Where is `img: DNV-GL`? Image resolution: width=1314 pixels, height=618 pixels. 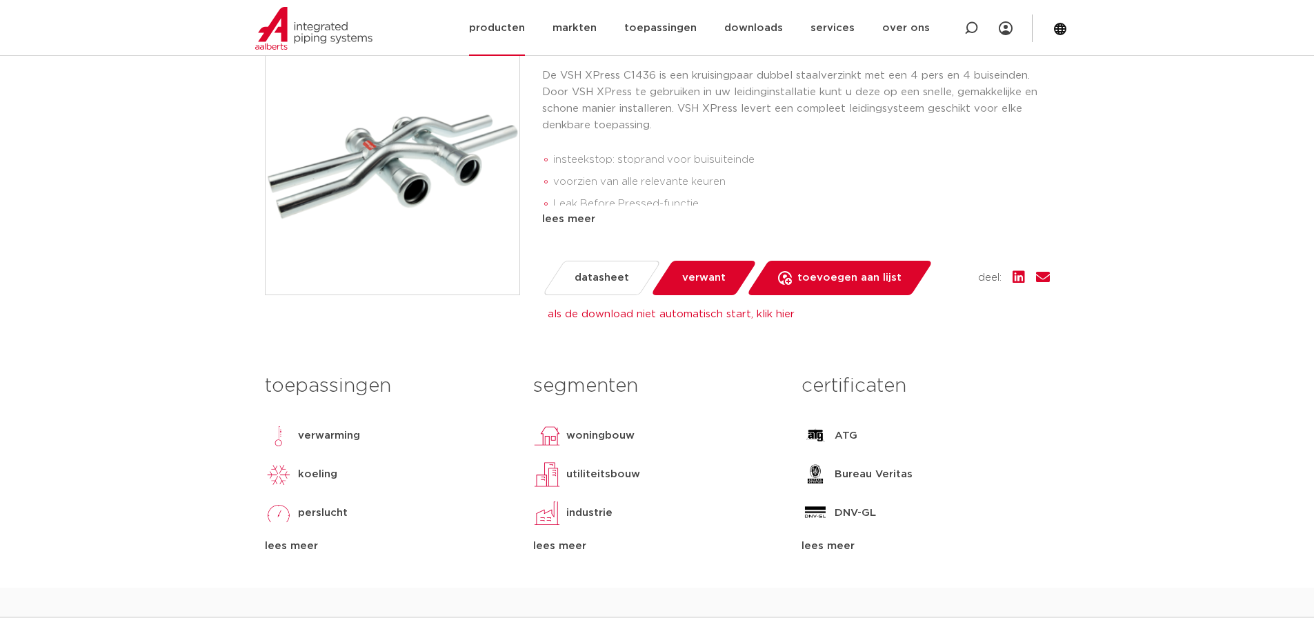
img: DNV-GL is located at coordinates (815, 513).